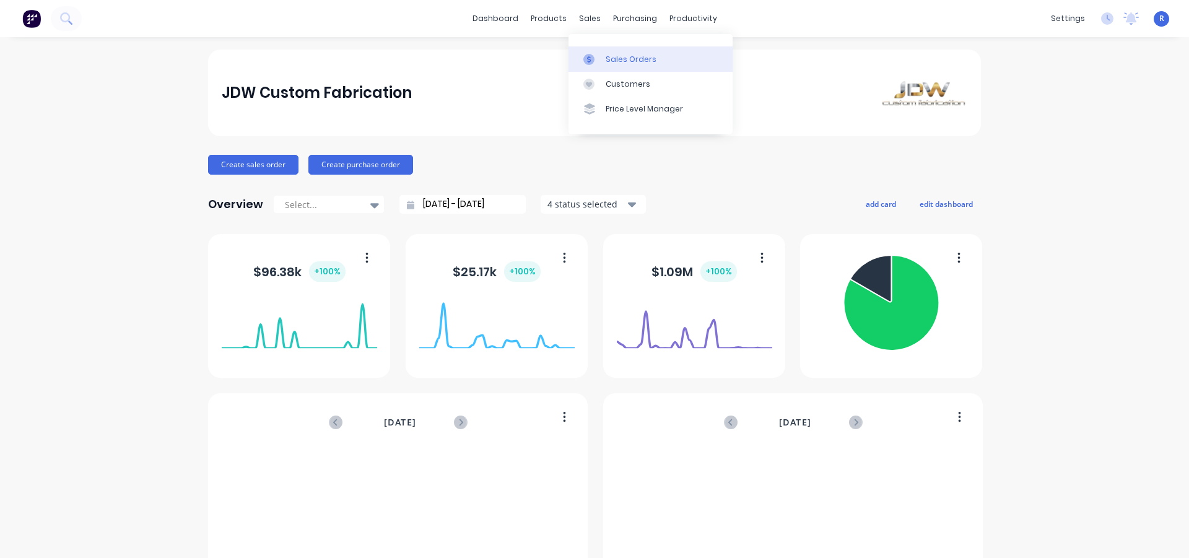 The height and width of the screenshot is (558, 1189). What do you see at coordinates (235, 204) in the screenshot?
I see `div: Overview` at bounding box center [235, 204].